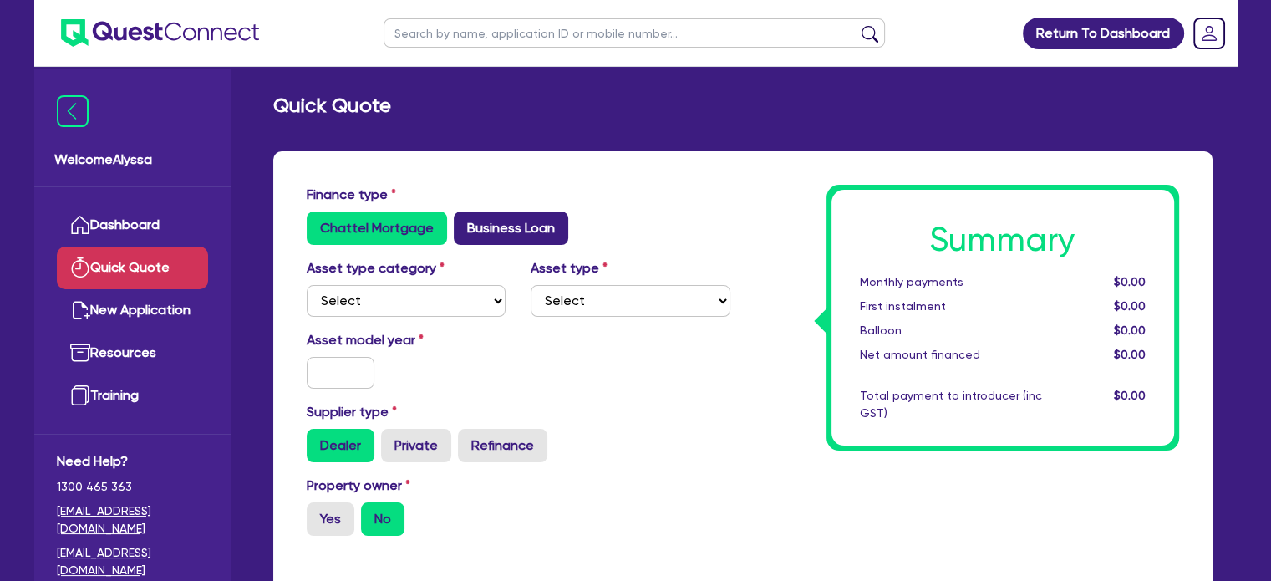 The height and width of the screenshot is (581, 1271). What do you see at coordinates (80, 267) in the screenshot?
I see `img: quick-quote` at bounding box center [80, 267].